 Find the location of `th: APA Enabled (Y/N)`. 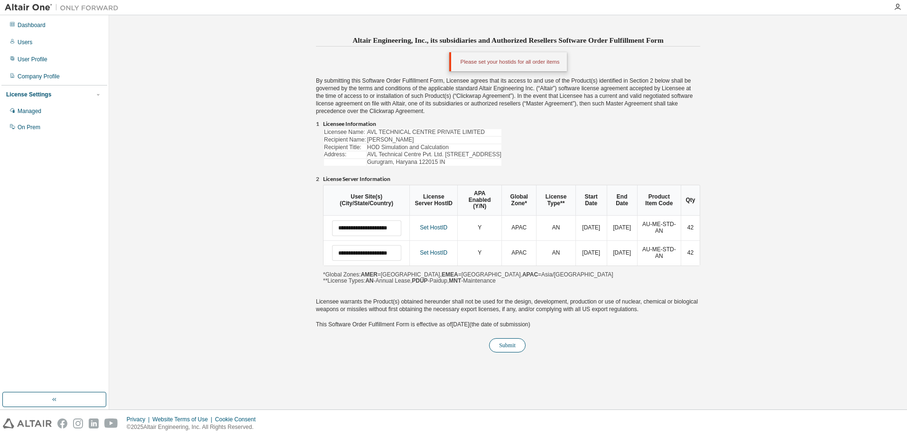

th: APA Enabled (Y/N) is located at coordinates (479, 200).